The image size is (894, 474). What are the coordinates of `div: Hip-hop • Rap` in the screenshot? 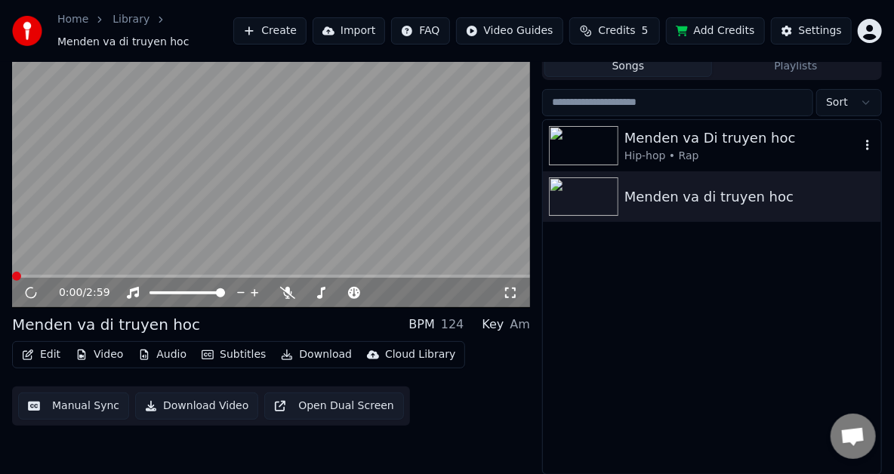 It's located at (743, 156).